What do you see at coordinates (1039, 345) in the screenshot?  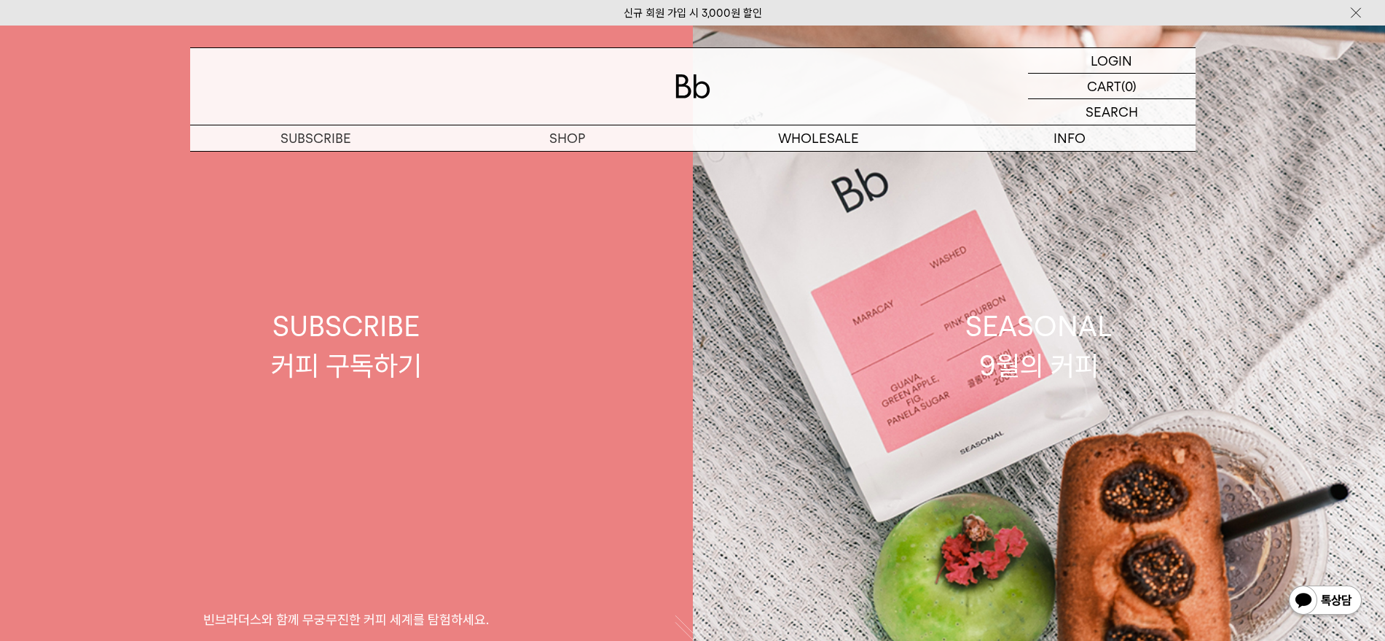 I see `div: SEASONAL 9월의 커피` at bounding box center [1039, 345].